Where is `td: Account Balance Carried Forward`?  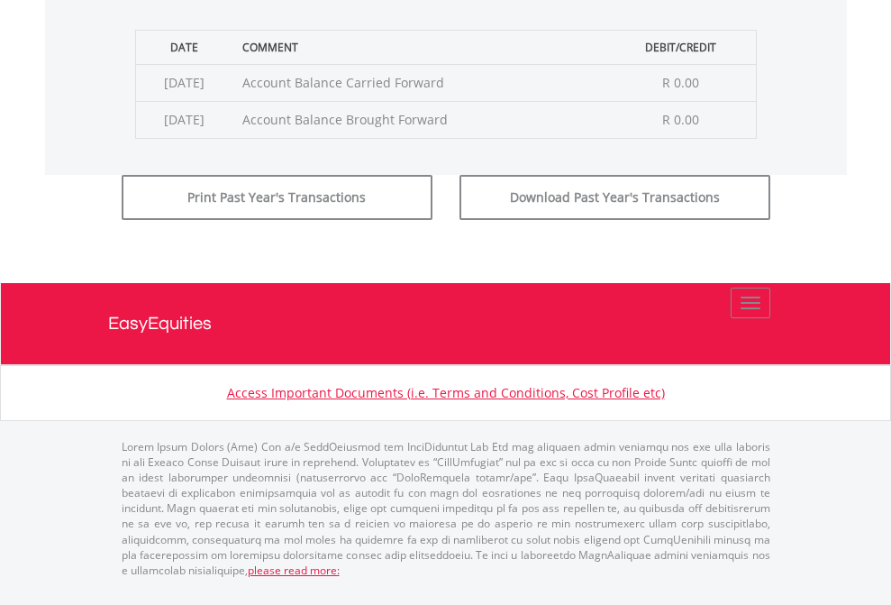
td: Account Balance Carried Forward is located at coordinates (420, 82).